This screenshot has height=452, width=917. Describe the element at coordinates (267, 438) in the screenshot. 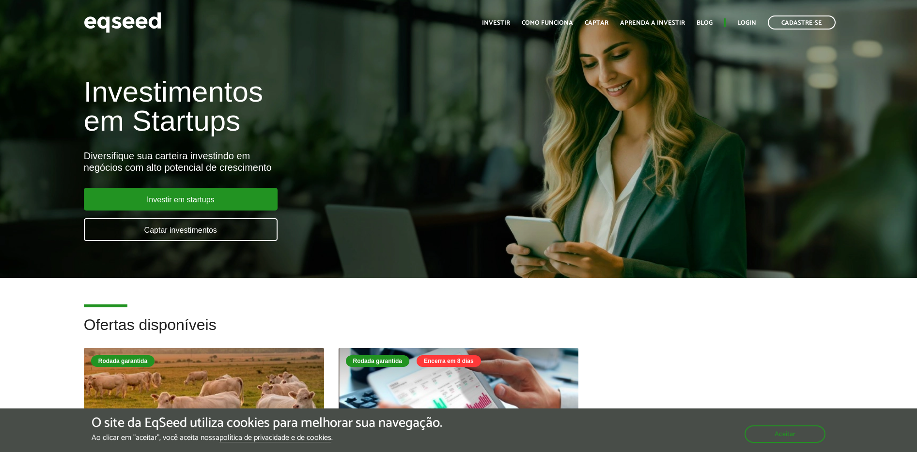

I see `p: Ao clicar em "aceitar", você aceita nossa .` at that location.